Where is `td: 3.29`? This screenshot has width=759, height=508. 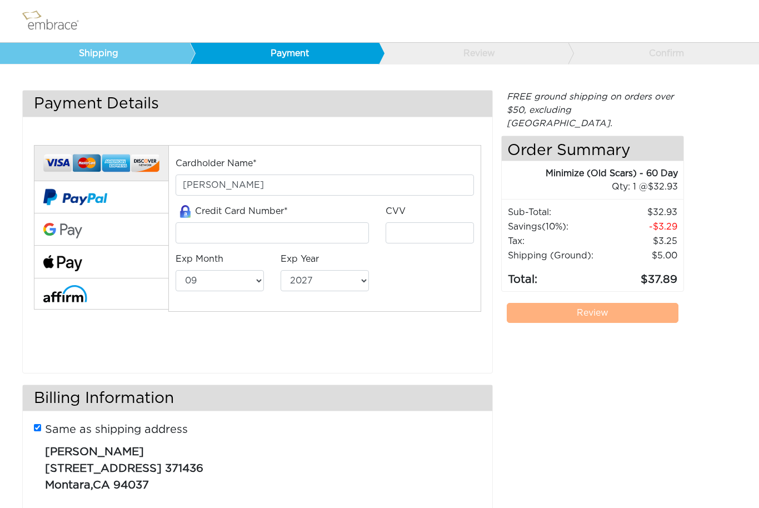 td: 3.29 is located at coordinates (639, 227).